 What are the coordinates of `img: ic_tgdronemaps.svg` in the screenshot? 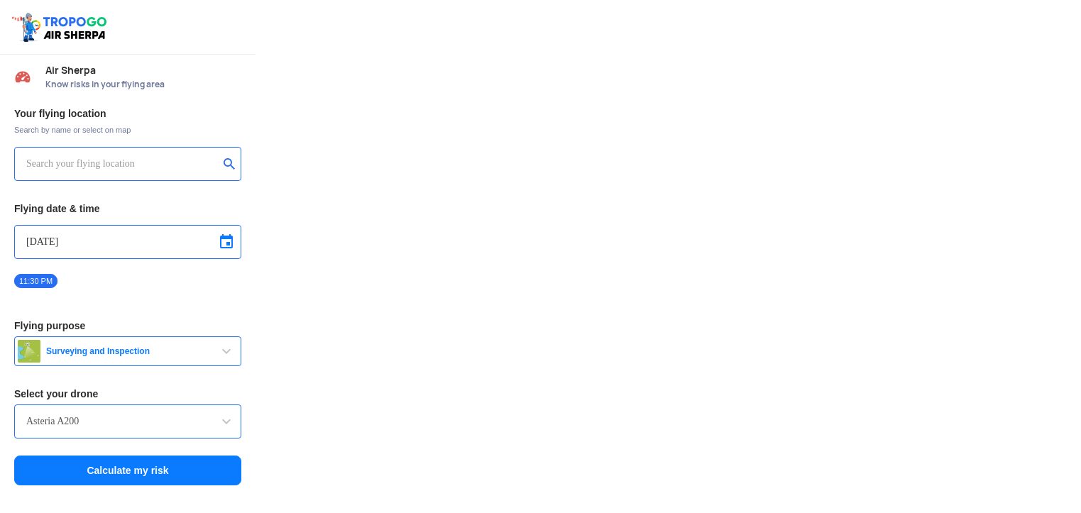 It's located at (61, 27).